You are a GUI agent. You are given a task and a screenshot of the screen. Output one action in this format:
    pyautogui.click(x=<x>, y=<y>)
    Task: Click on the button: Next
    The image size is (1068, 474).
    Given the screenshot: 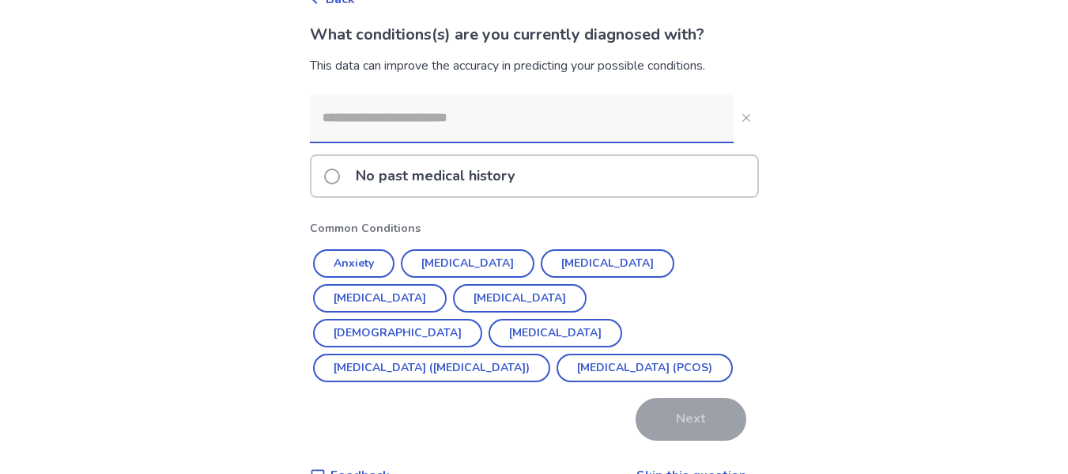 What is the action you would take?
    pyautogui.click(x=691, y=419)
    